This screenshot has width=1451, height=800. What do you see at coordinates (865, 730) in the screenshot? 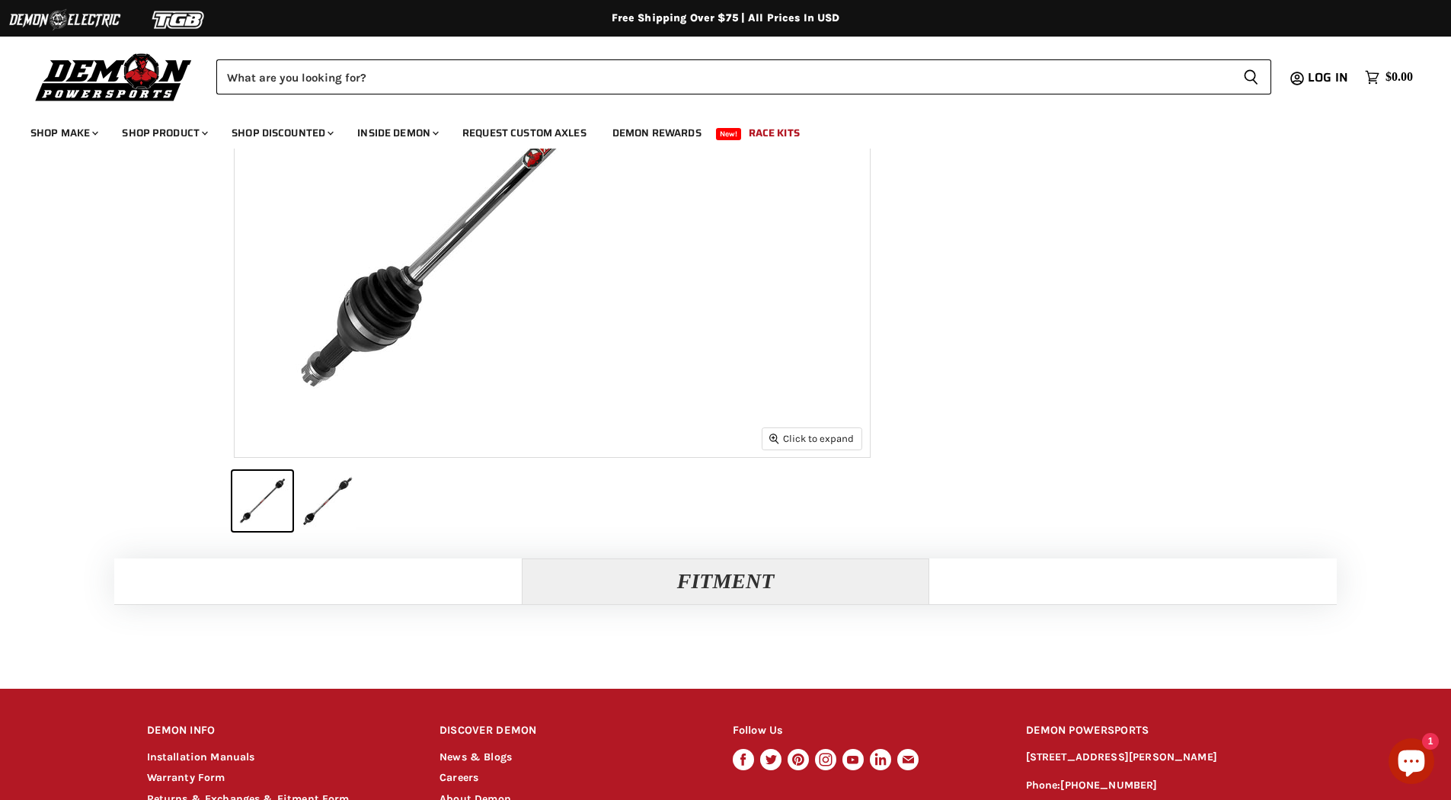
I see `h2: Follow Us` at bounding box center [865, 730].